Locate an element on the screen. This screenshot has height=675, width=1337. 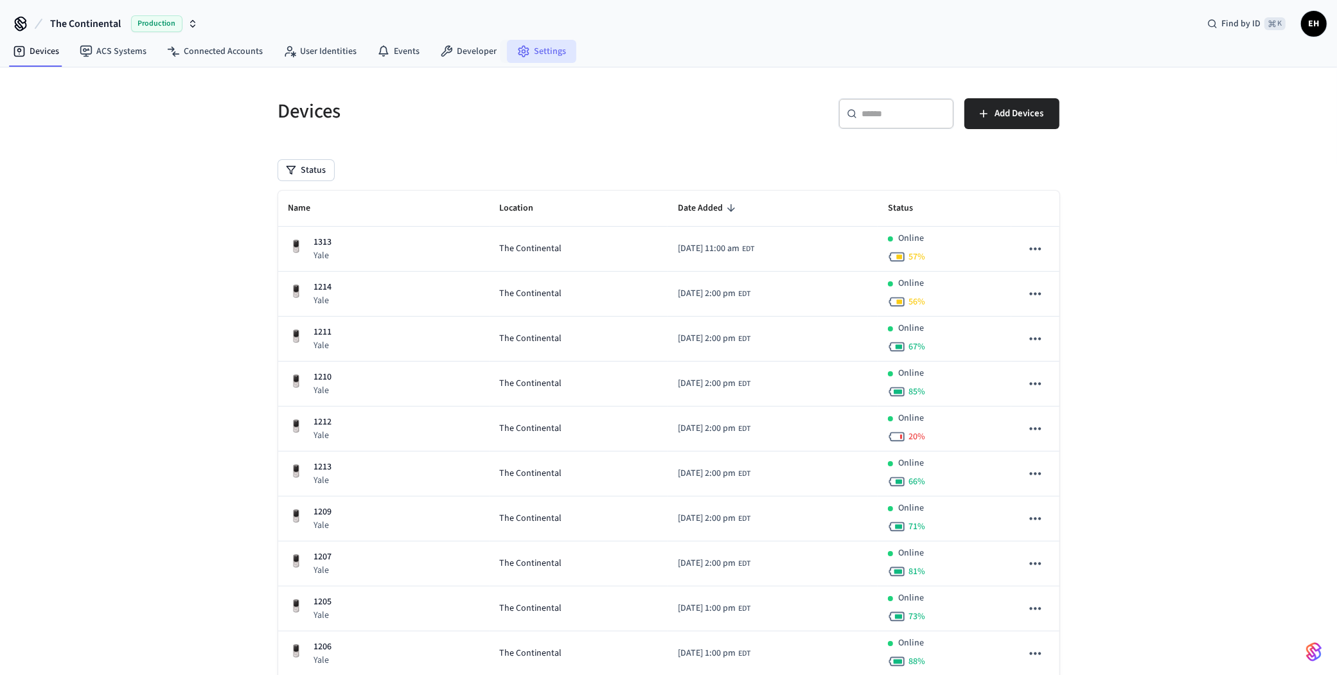
span: 66 % is located at coordinates (917, 482).